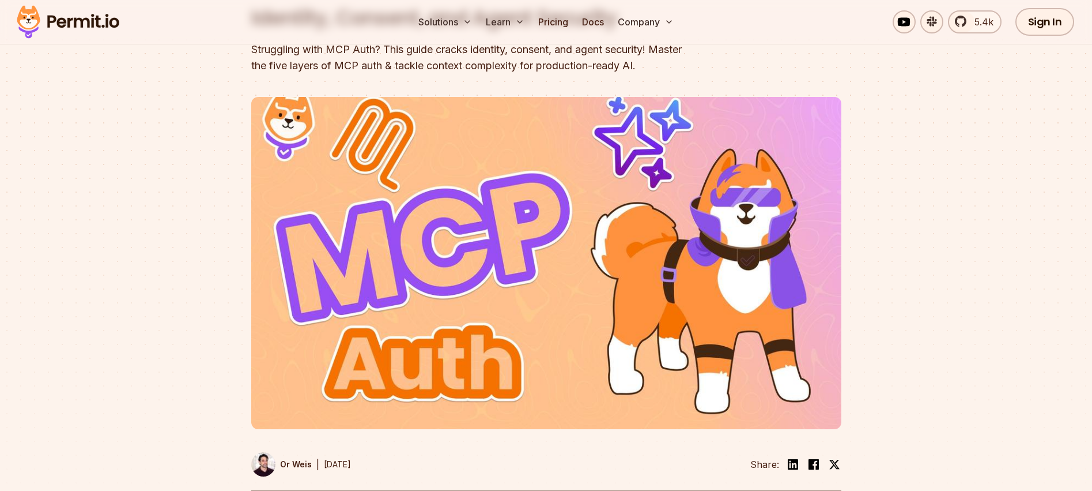 Image resolution: width=1092 pixels, height=491 pixels. Describe the element at coordinates (547, 263) in the screenshot. I see `img: The Ultimate Guide to MCP Auth: Identity, Consent, and Agent Security` at that location.